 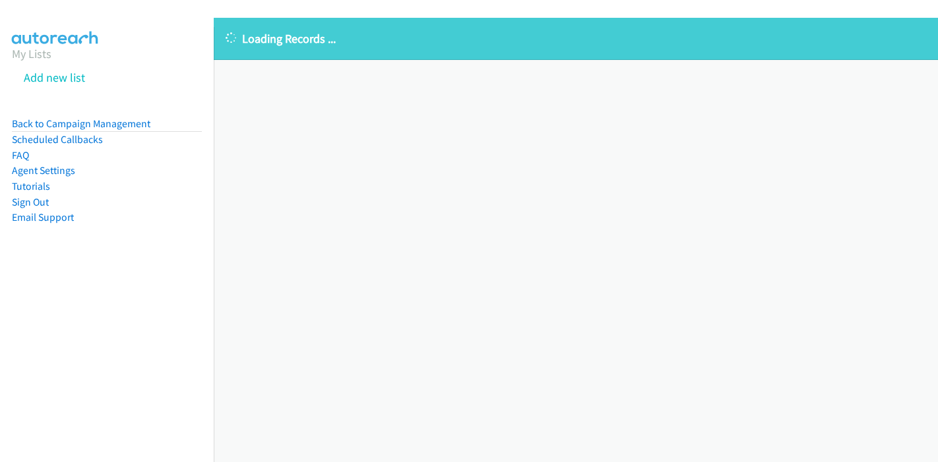 What do you see at coordinates (57, 139) in the screenshot?
I see `a: Scheduled Callbacks` at bounding box center [57, 139].